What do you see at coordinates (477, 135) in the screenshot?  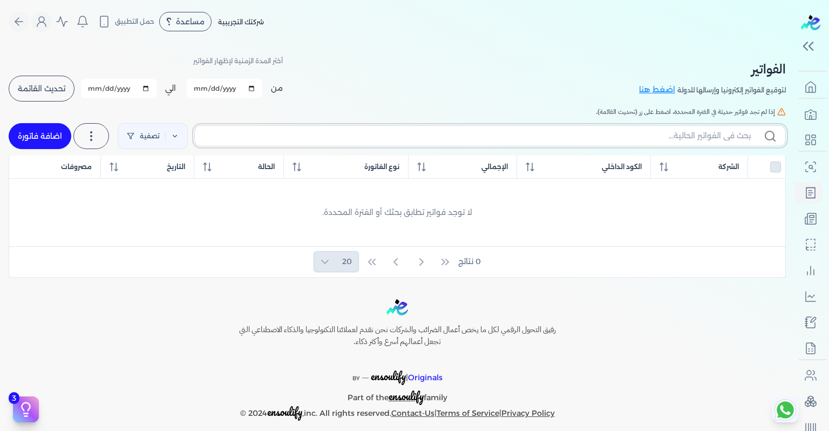 I see `input: بحث في الفواتير الحالية...` at bounding box center [477, 135].